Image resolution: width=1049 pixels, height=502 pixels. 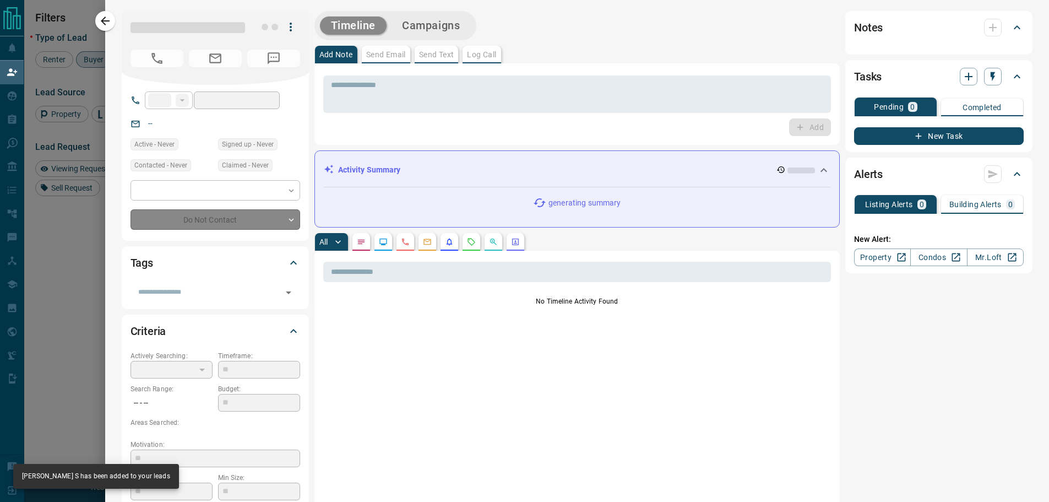 I want to click on button: Campaigns, so click(x=431, y=25).